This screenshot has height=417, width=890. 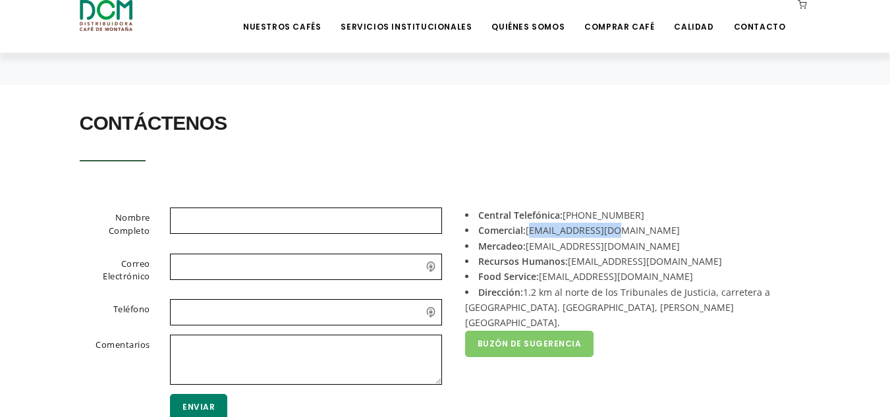 I want to click on a: Comprar Café, so click(x=619, y=16).